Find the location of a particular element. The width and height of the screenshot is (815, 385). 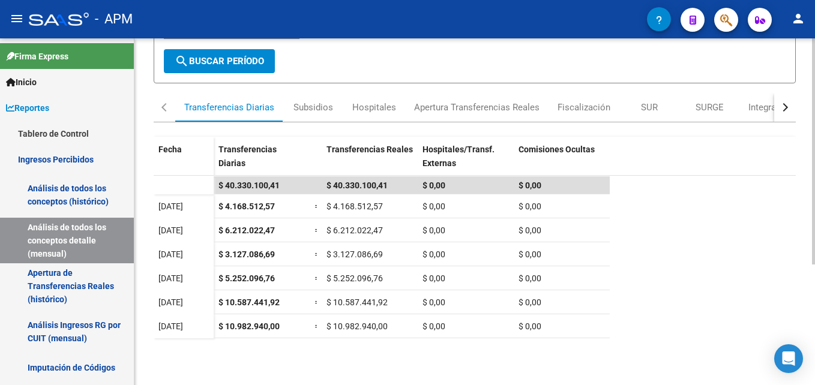

span: Comisiones Ocultas is located at coordinates (556, 149).